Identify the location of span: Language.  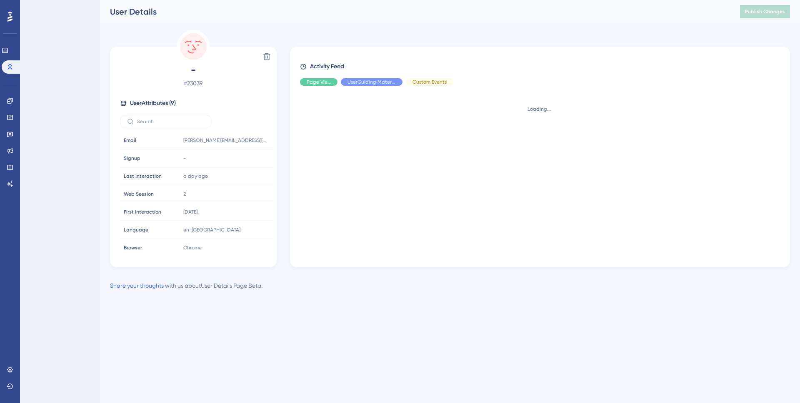
(136, 230).